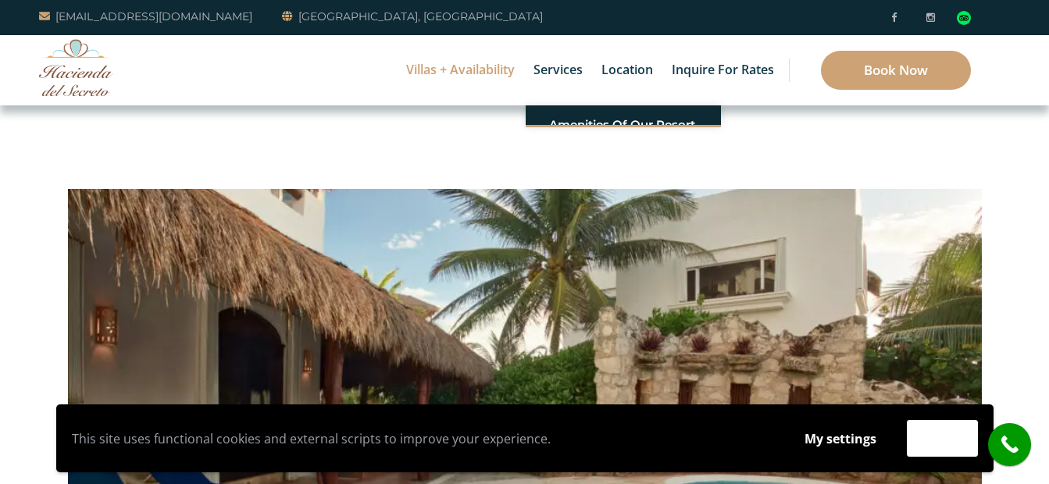 This screenshot has height=484, width=1049. I want to click on button: Accept, so click(942, 438).